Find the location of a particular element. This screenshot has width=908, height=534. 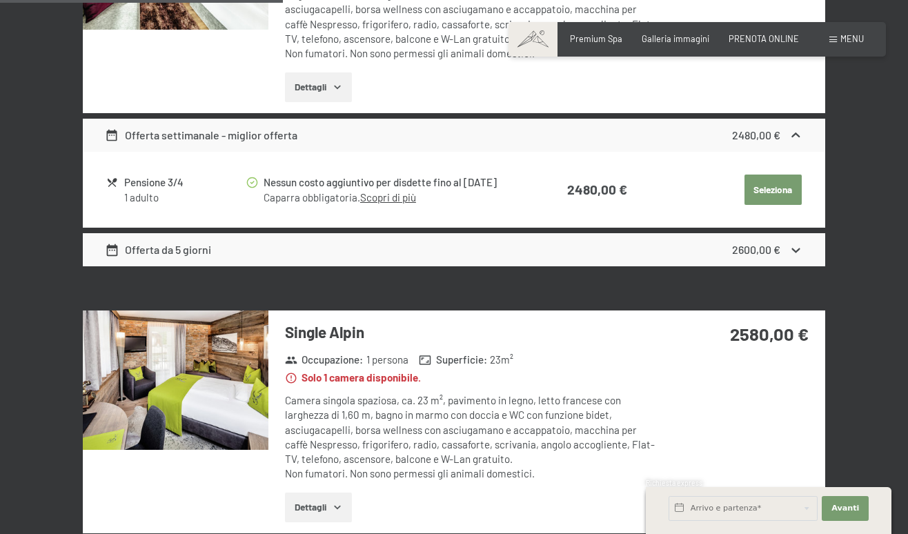

span: Avanti is located at coordinates (845, 508).